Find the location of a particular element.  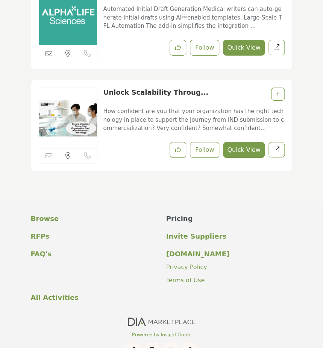

p: Invite Suppliers is located at coordinates (229, 236).